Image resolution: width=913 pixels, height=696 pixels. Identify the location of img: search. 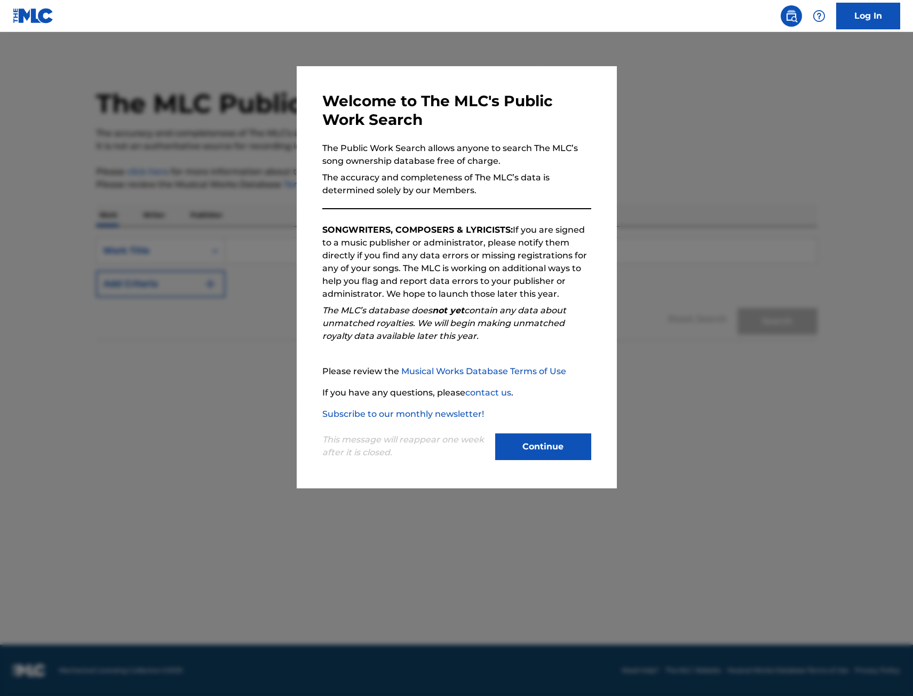
(791, 16).